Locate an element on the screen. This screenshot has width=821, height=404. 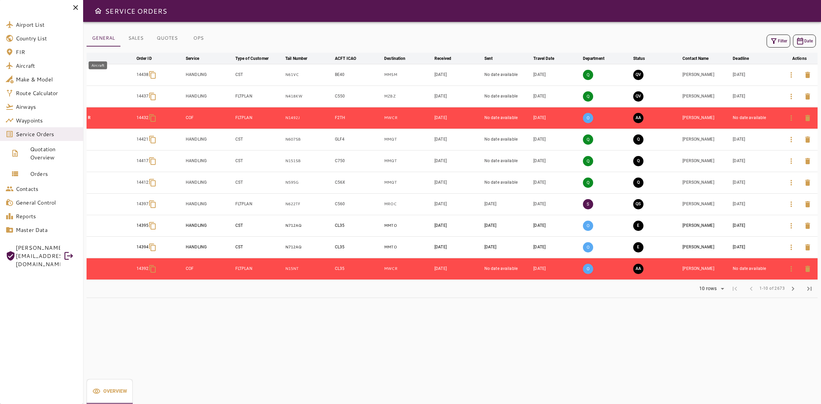
span: Received is located at coordinates (447, 59).